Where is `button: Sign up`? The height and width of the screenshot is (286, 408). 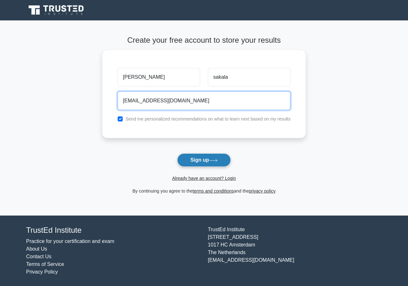 button: Sign up is located at coordinates (204, 160).